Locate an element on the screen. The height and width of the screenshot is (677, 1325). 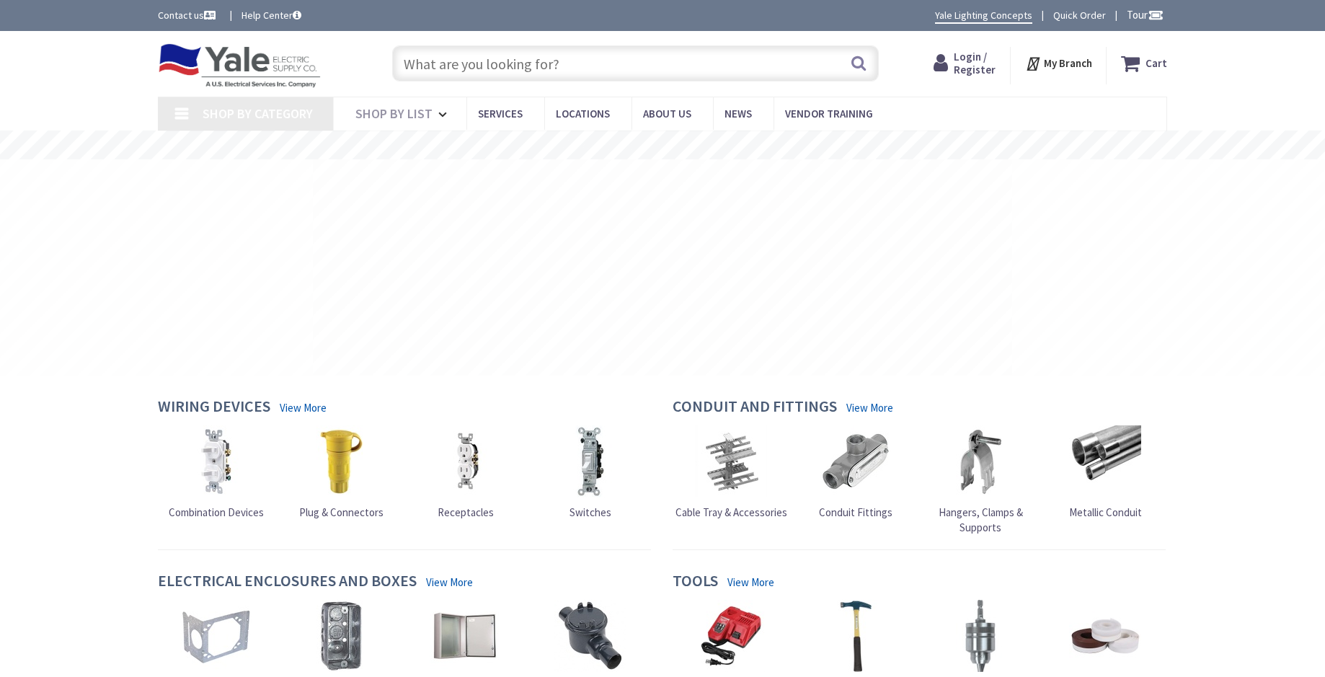
span: Metallic Conduit is located at coordinates (1105, 512).